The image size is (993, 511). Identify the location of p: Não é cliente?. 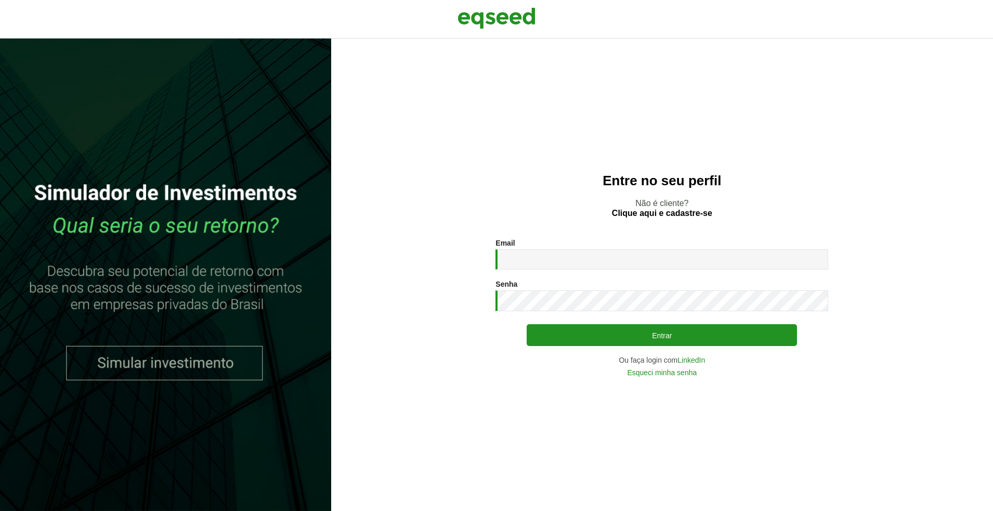
(662, 208).